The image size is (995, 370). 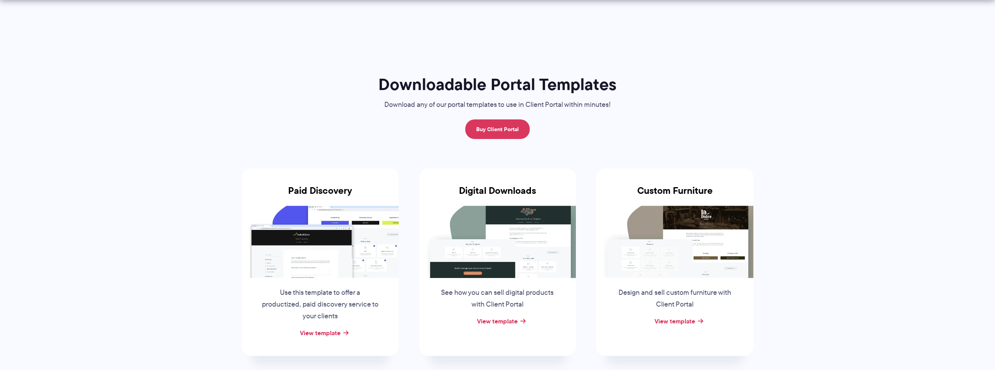 What do you see at coordinates (675, 195) in the screenshot?
I see `h3: Custom Furniture` at bounding box center [675, 195].